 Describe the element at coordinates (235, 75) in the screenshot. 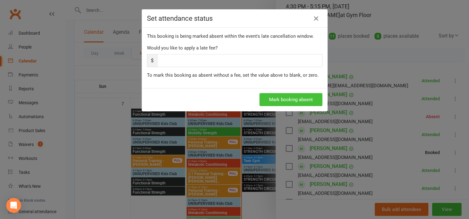

I see `div: To mark this booking as absent without a fee, set the value above to blank, or zero.` at that location.